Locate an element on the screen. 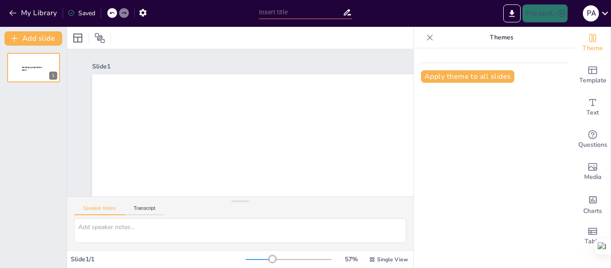 Image resolution: width=611 pixels, height=268 pixels. button: P a is located at coordinates (591, 13).